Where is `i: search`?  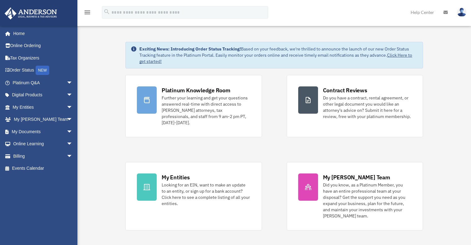 i: search is located at coordinates (107, 12).